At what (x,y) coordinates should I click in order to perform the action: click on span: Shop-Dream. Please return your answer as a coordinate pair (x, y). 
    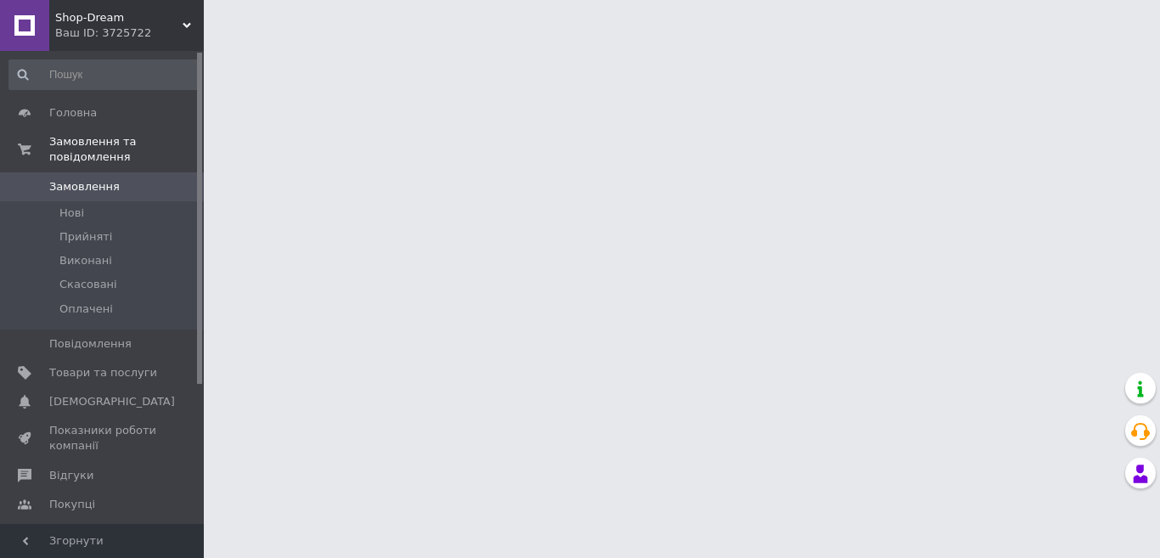
    Looking at the image, I should click on (119, 18).